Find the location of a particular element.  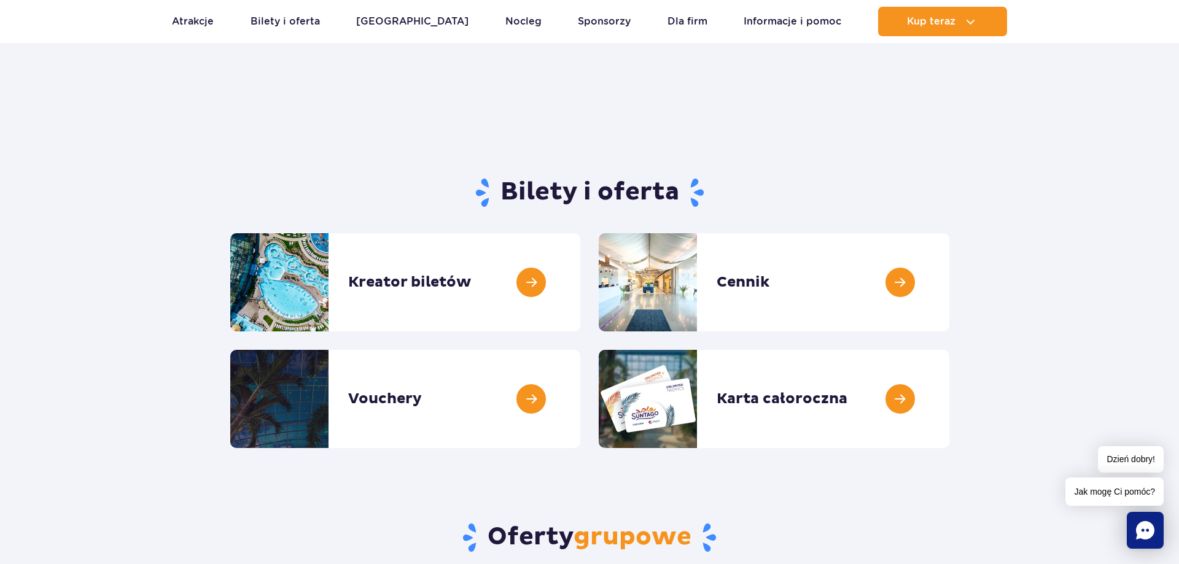

h2: Oferty is located at coordinates (589, 538).